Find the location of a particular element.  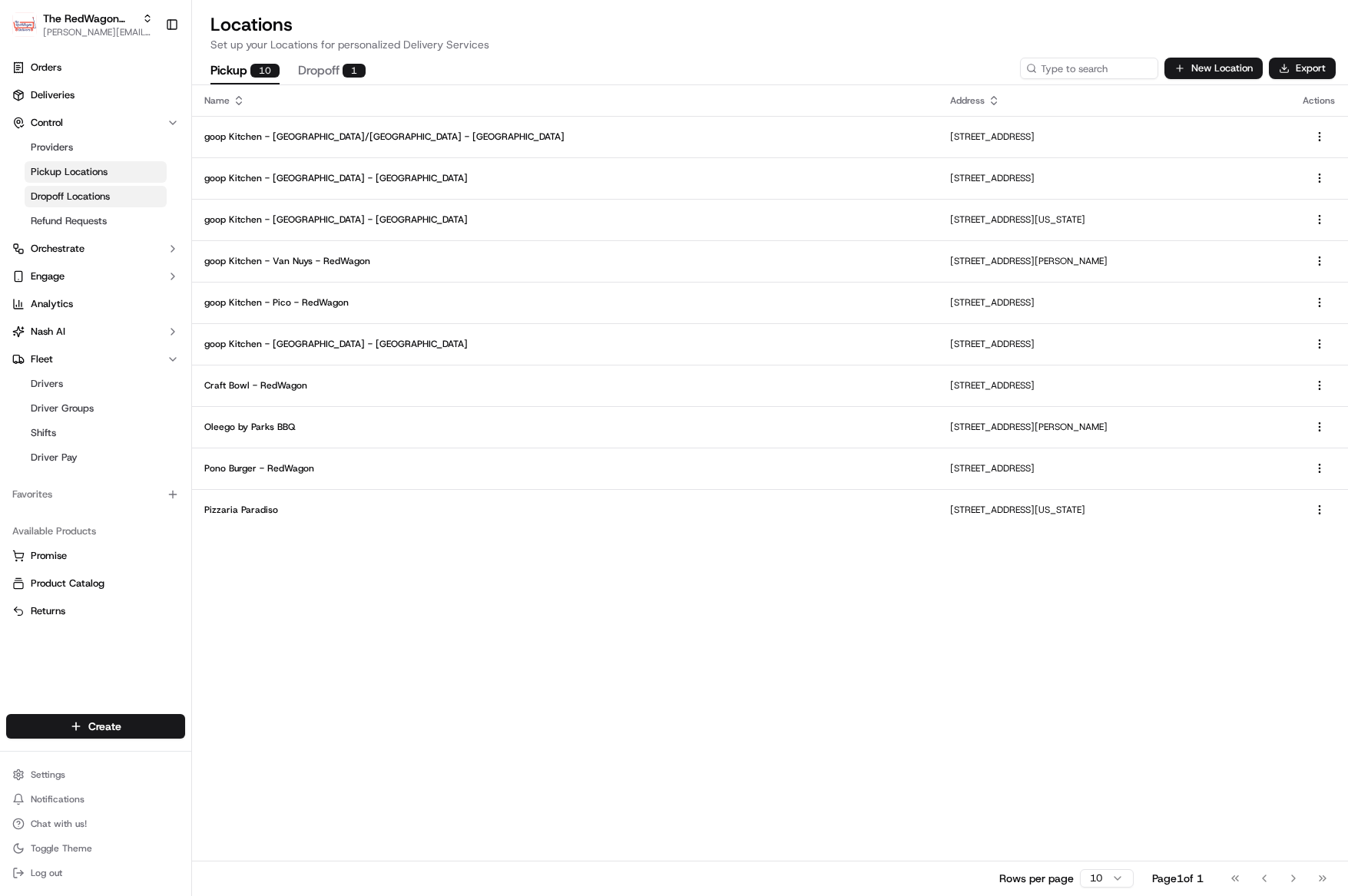

a: Refund Requests is located at coordinates (95, 221).